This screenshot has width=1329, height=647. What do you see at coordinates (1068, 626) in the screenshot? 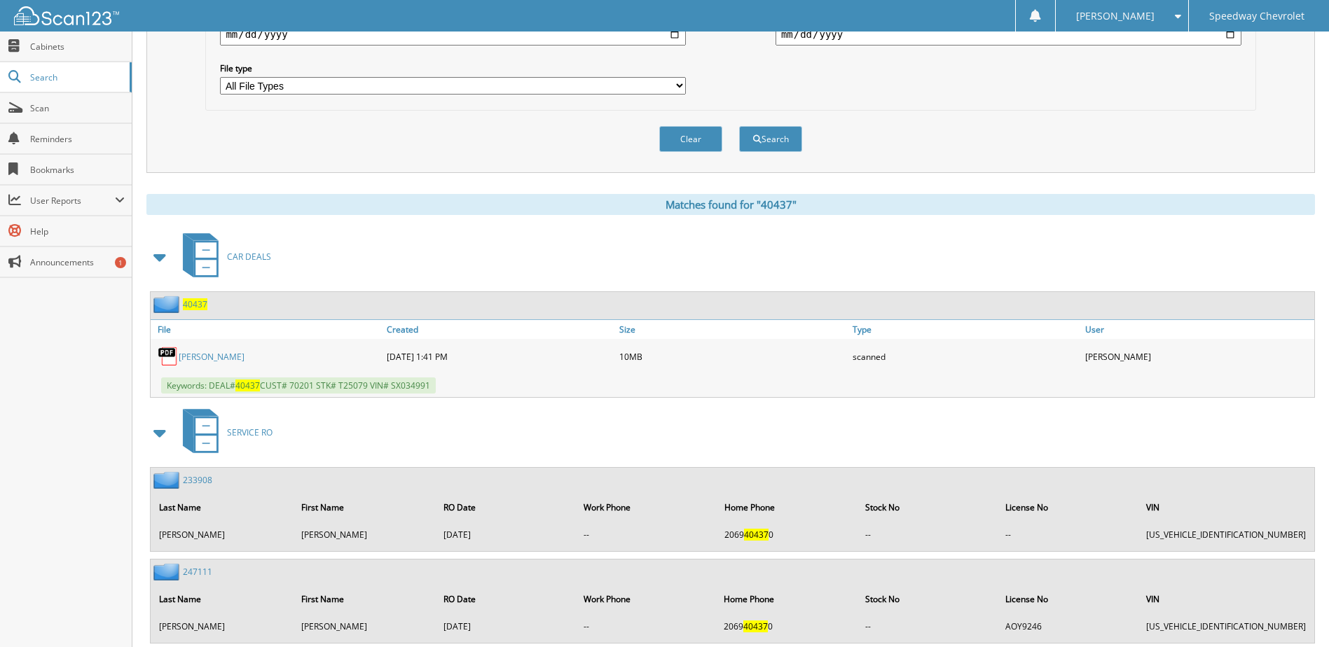
I see `td: AOY9246` at bounding box center [1068, 626].